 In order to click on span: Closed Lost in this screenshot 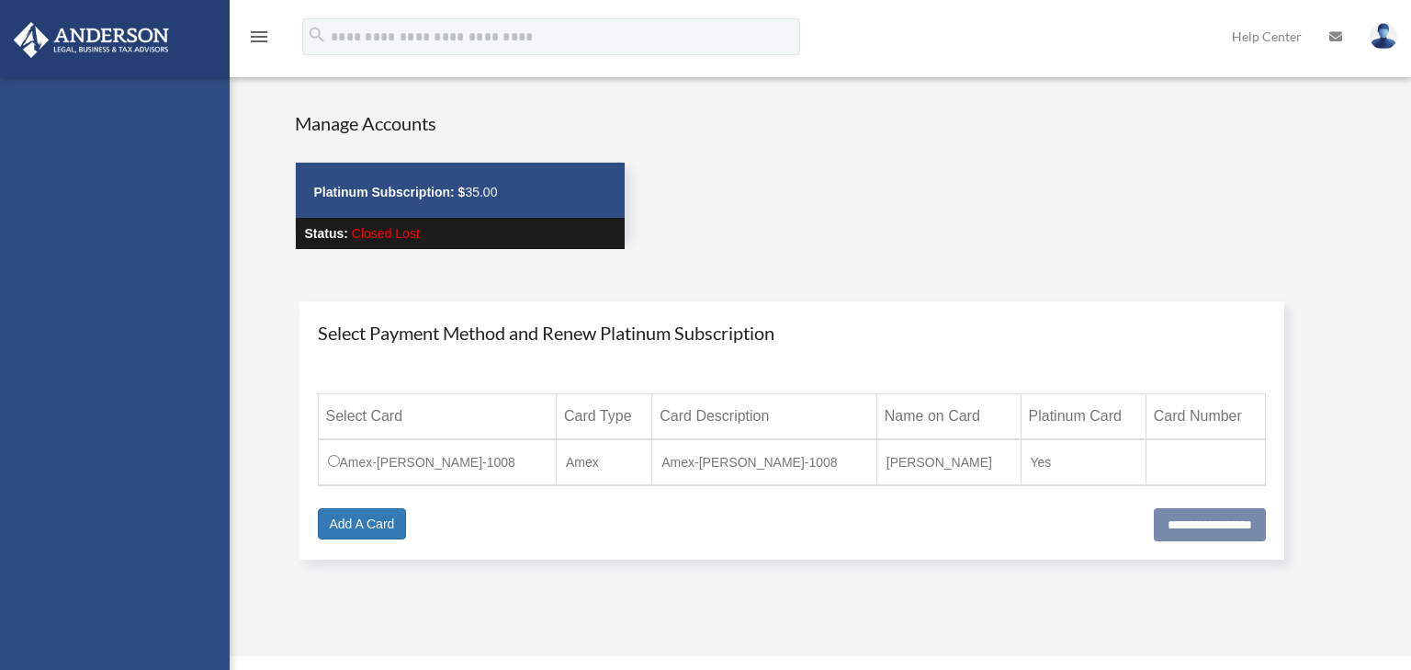, I will do `click(386, 233)`.